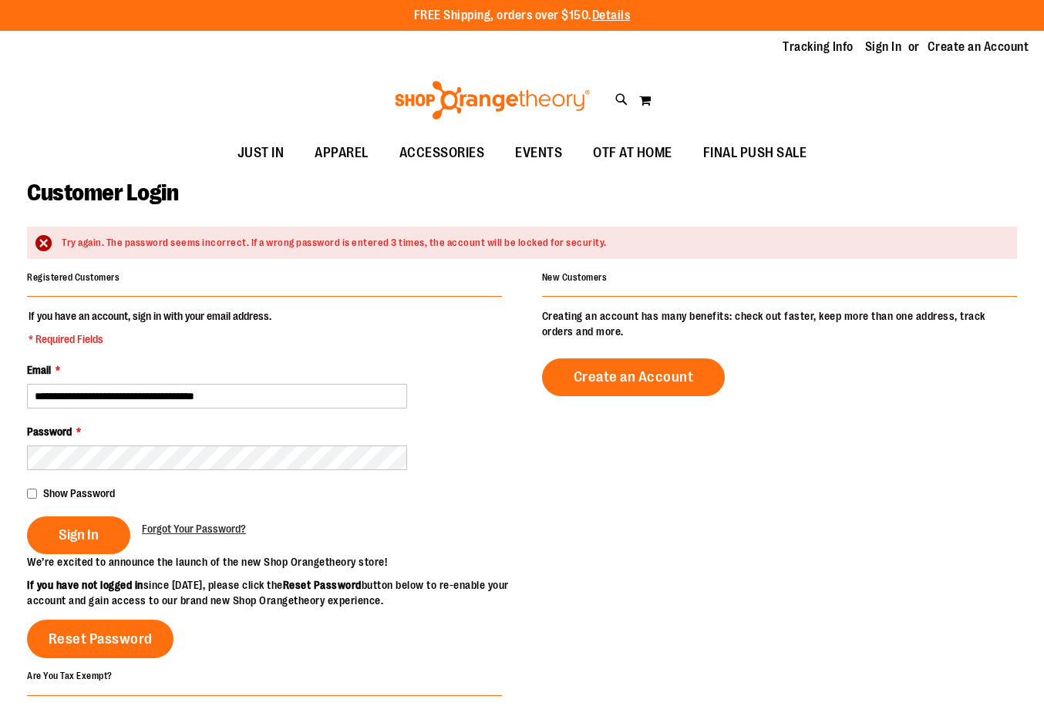 The height and width of the screenshot is (706, 1044). I want to click on strong: Registered Customers, so click(73, 278).